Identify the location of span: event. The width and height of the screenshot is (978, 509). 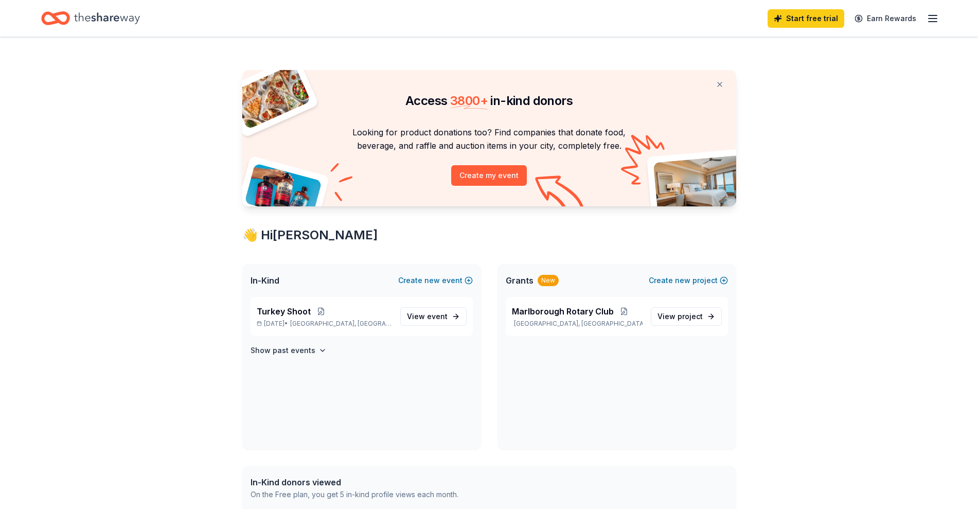
(438, 316).